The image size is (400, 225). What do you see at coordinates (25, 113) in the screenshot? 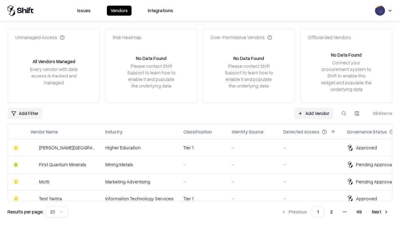
I see `button: Add Filter` at bounding box center [25, 113].